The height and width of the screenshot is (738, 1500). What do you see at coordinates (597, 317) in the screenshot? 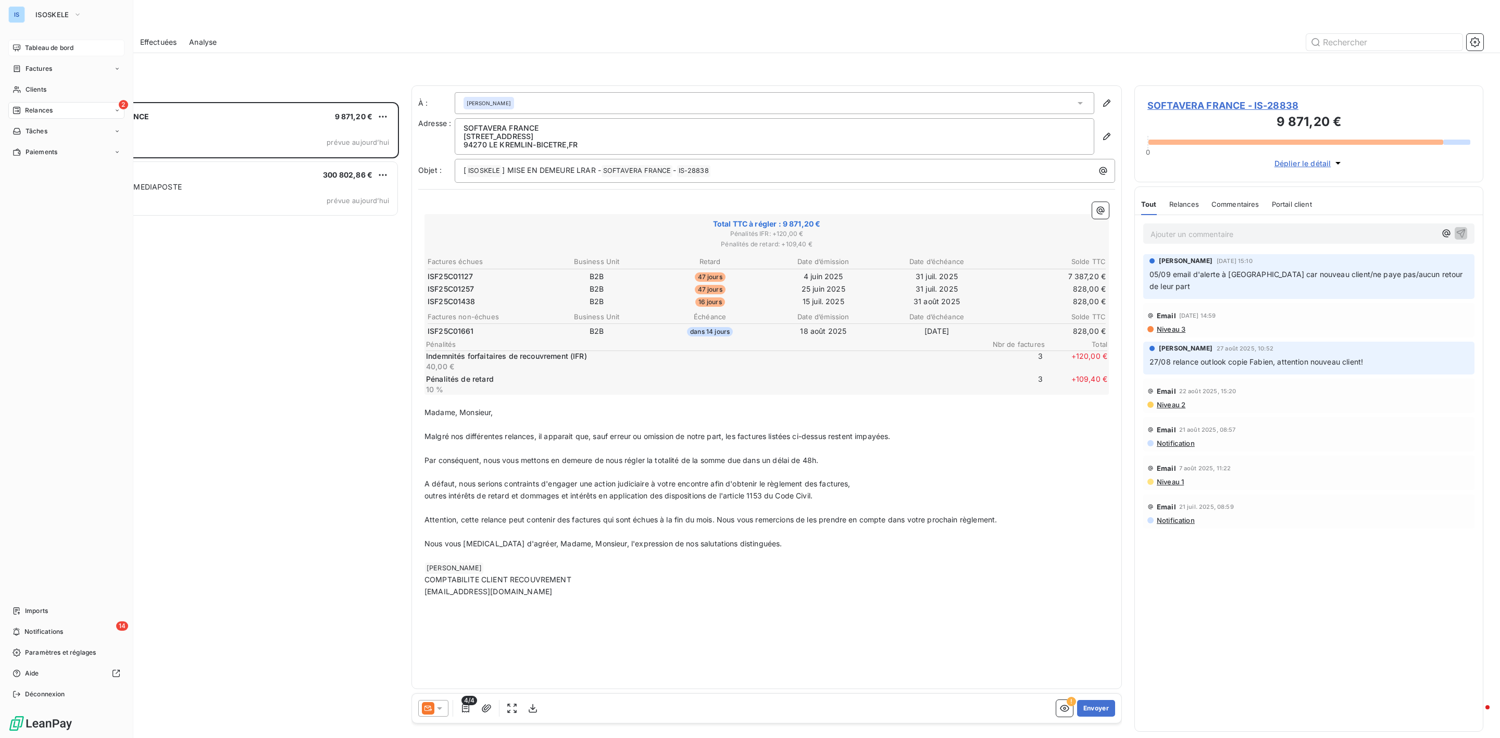
I see `th: Business Unit` at bounding box center [597, 317].